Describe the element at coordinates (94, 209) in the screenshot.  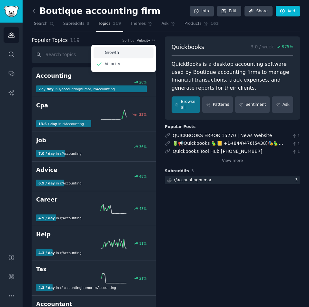
I see `a: Career43%4.9 / dayin r/Accounting` at that location.